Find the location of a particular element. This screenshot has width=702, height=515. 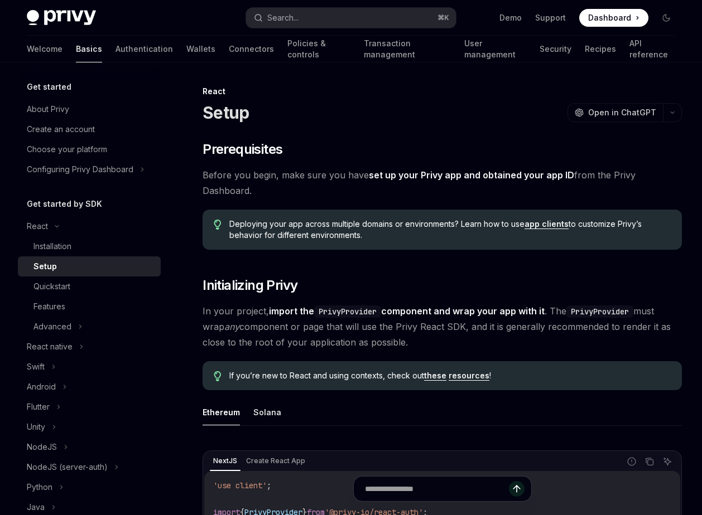

button: Ethereum is located at coordinates (221, 412).